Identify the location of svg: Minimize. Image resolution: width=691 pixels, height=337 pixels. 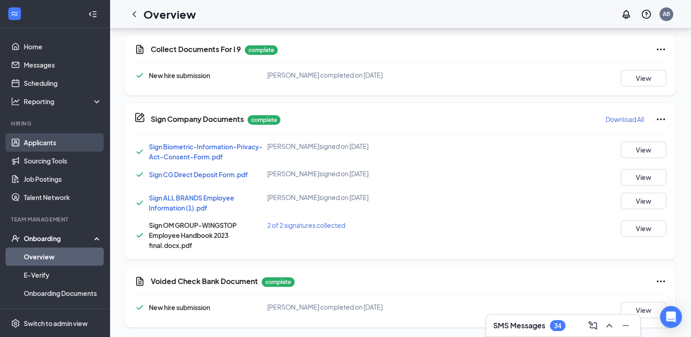
(626, 326).